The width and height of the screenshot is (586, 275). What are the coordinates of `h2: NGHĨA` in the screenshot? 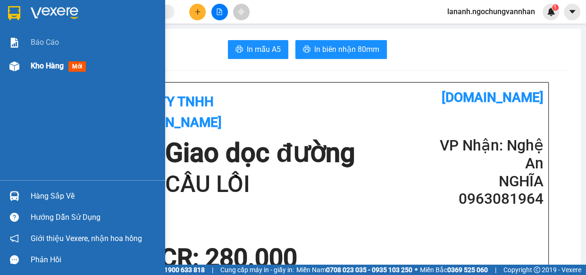 It's located at (487, 182).